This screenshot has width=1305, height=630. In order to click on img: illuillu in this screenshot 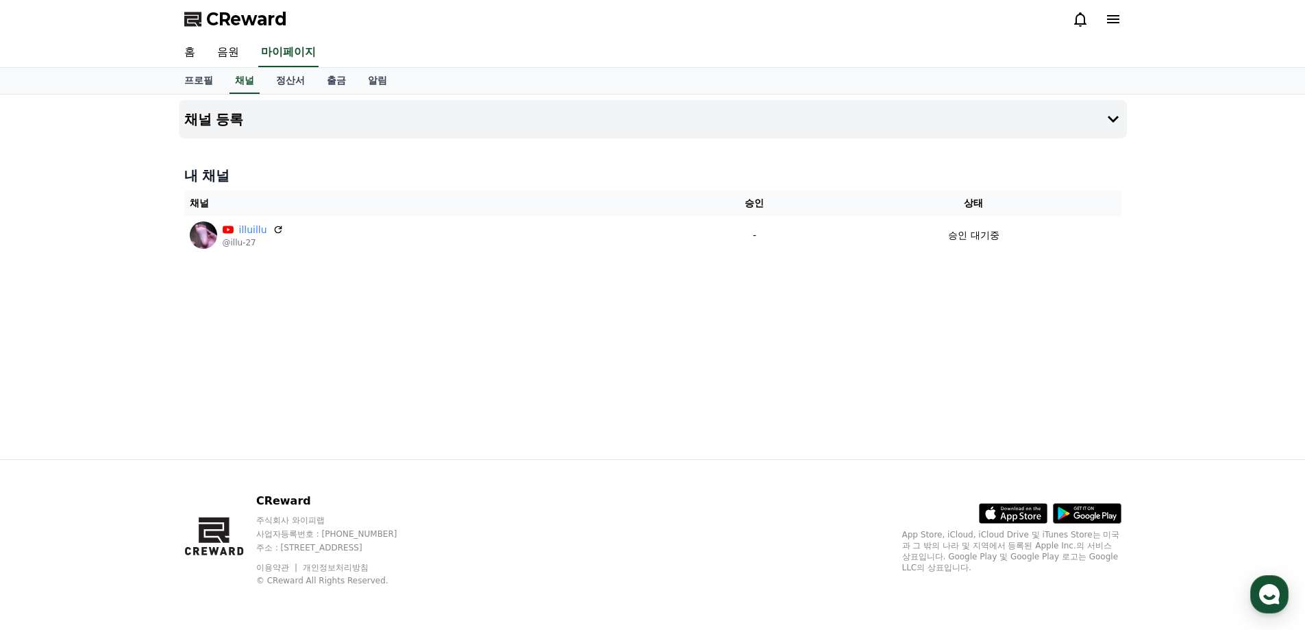, I will do `click(204, 235)`.